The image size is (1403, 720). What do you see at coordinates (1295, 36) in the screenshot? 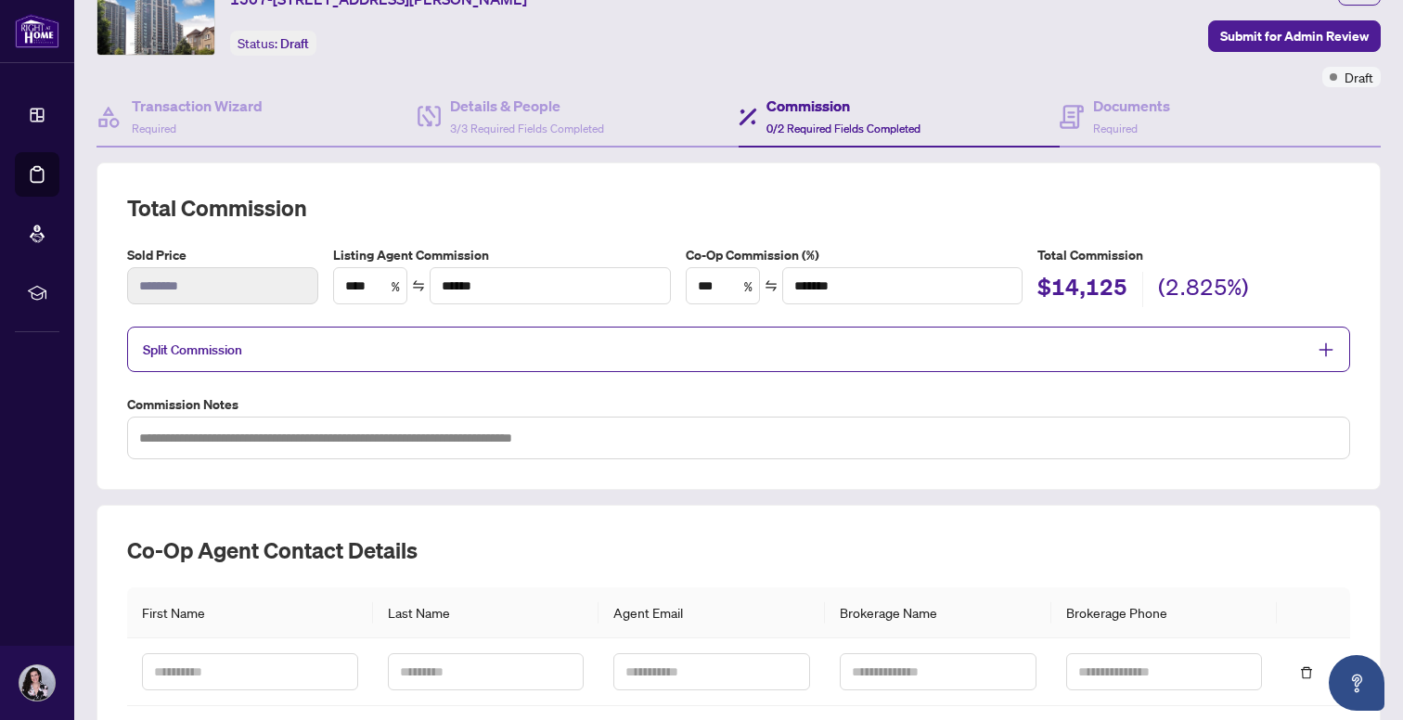
I see `button: Submit for Admin Review` at bounding box center [1295, 36].